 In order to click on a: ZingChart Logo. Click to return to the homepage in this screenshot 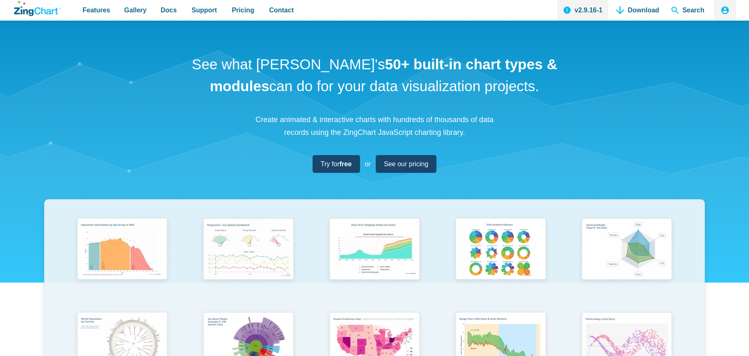, I will do `click(37, 8)`.